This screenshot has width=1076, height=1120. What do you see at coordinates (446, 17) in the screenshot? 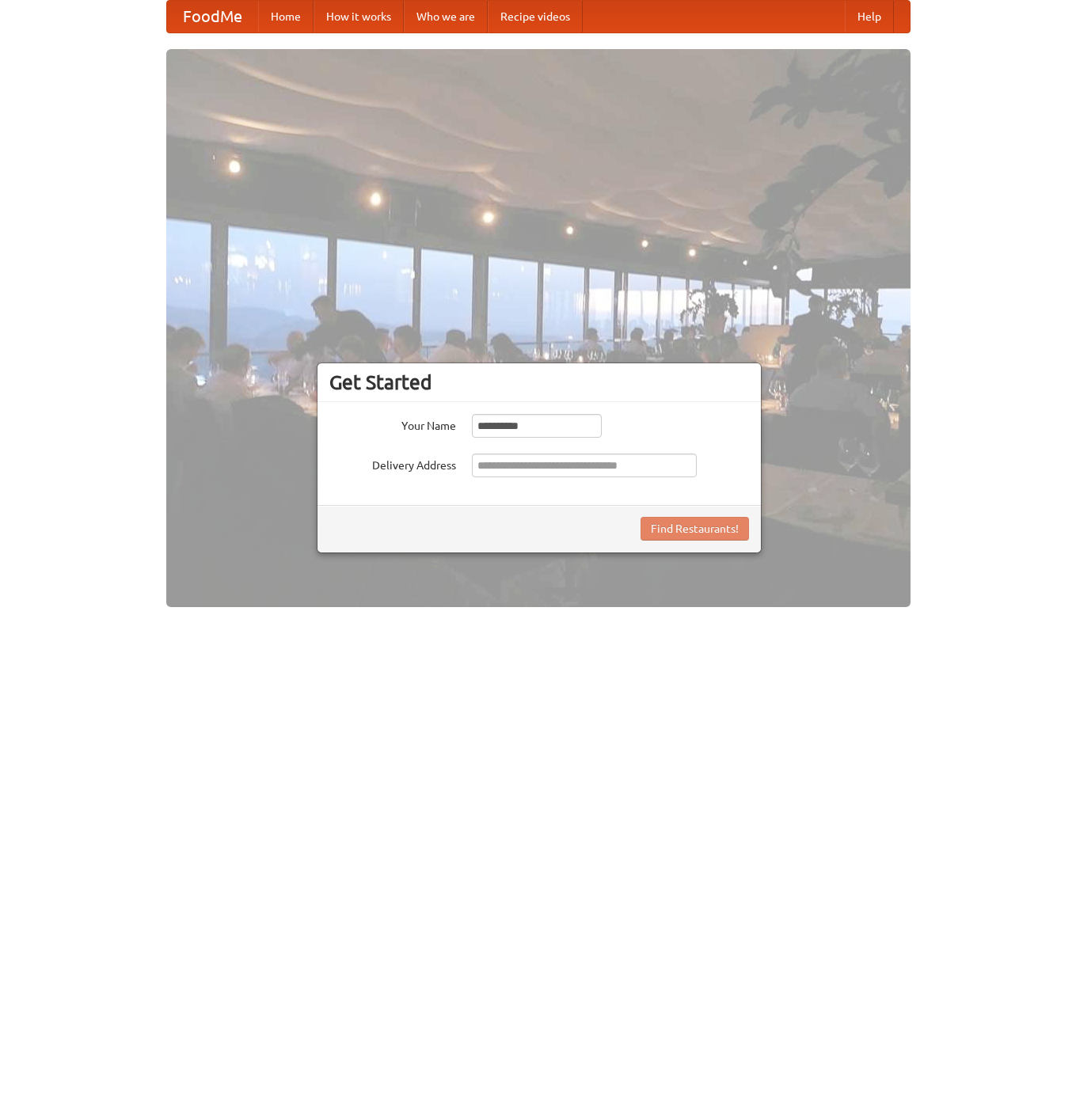
I see `a: Who we are` at bounding box center [446, 17].